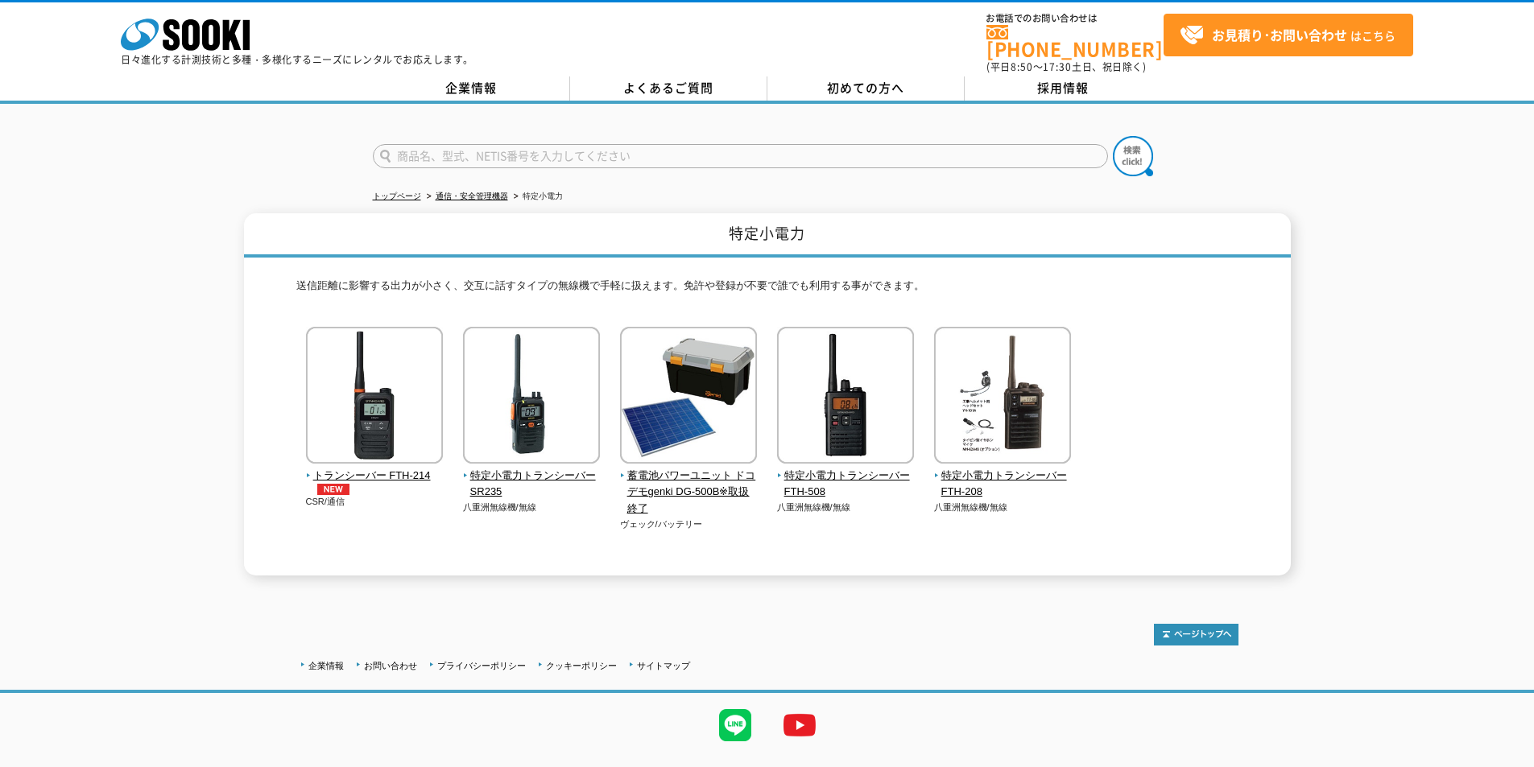 This screenshot has height=767, width=1534. Describe the element at coordinates (767, 235) in the screenshot. I see `h1: 特定小電力` at that location.